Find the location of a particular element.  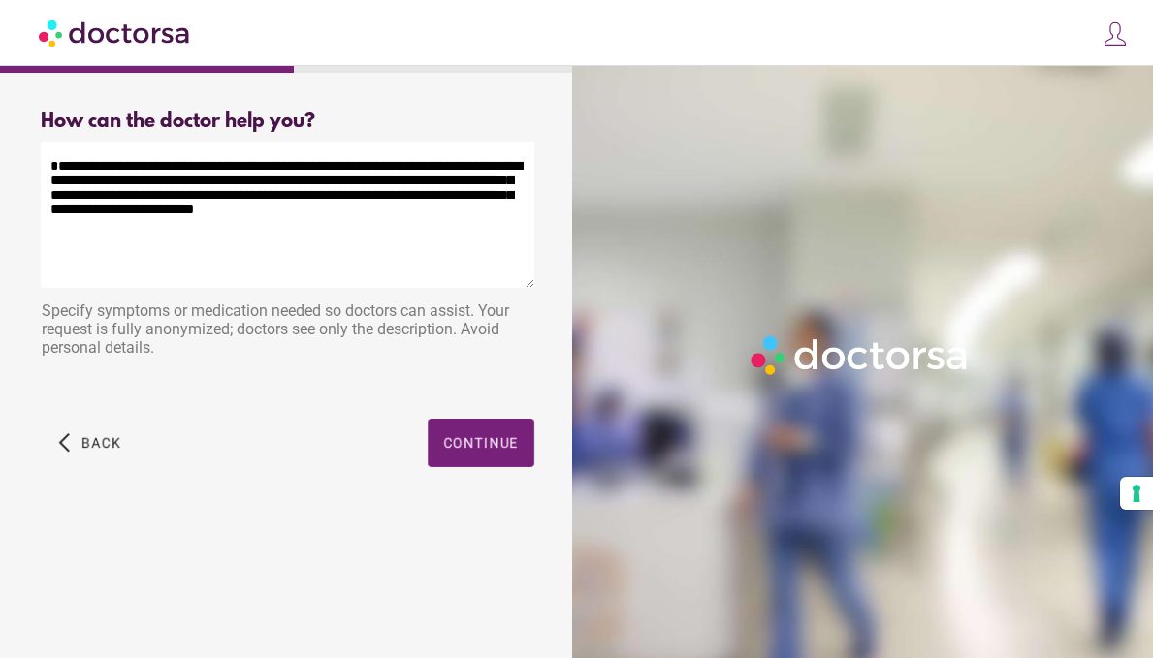

img: Doctorsa.com is located at coordinates (115, 32).